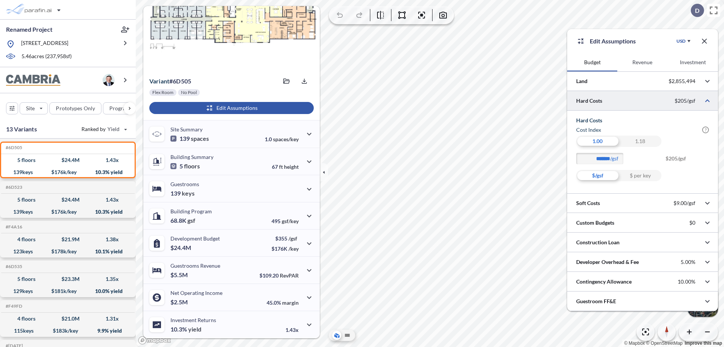 Image resolution: width=724 pixels, height=347 pixels. What do you see at coordinates (185, 184) in the screenshot?
I see `p: Guestrooms` at bounding box center [185, 184].